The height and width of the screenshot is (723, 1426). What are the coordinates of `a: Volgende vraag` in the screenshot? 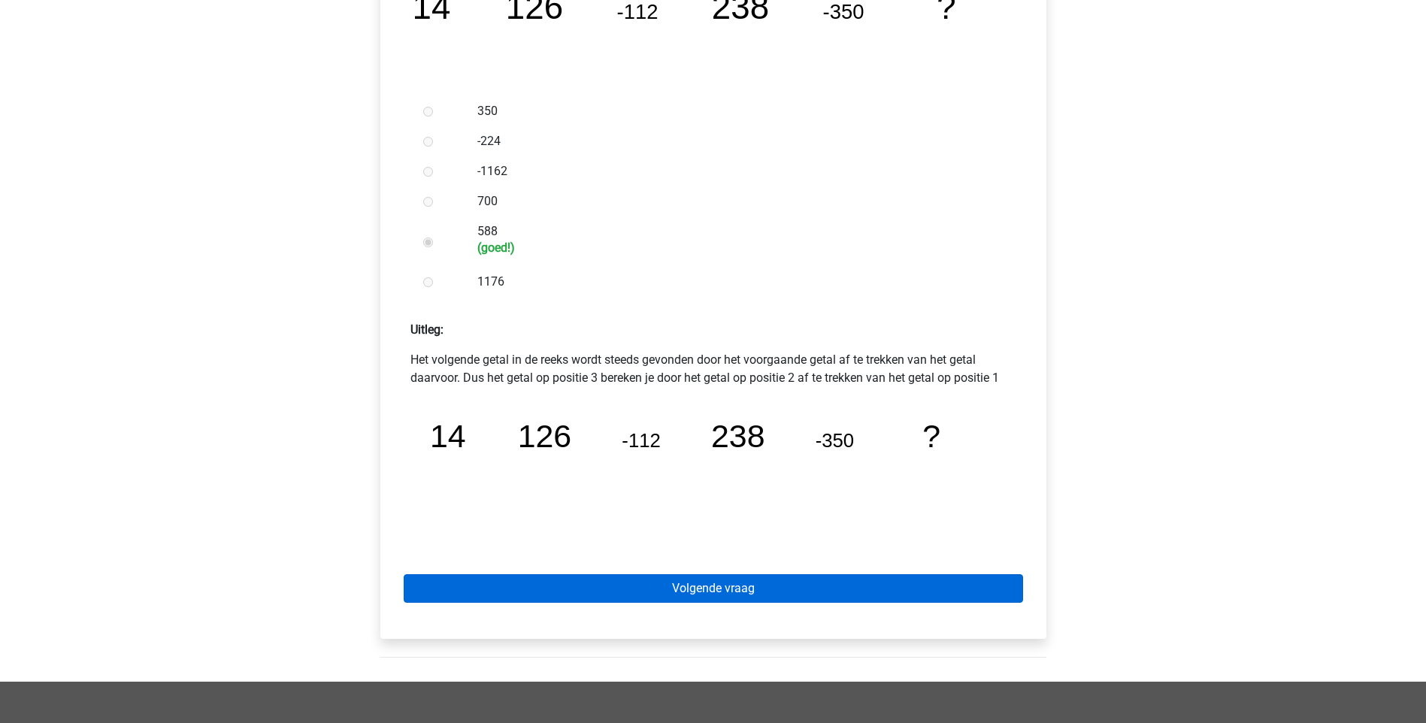 It's located at (713, 589).